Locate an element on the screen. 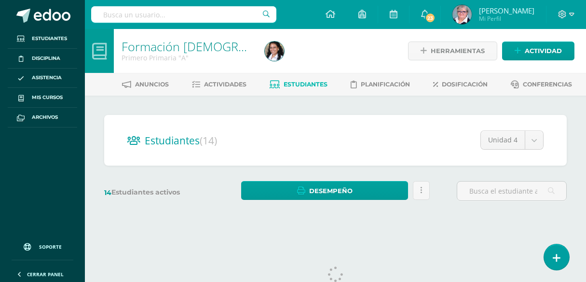 Image resolution: width=586 pixels, height=282 pixels. a: Asistencia is located at coordinates (42, 78).